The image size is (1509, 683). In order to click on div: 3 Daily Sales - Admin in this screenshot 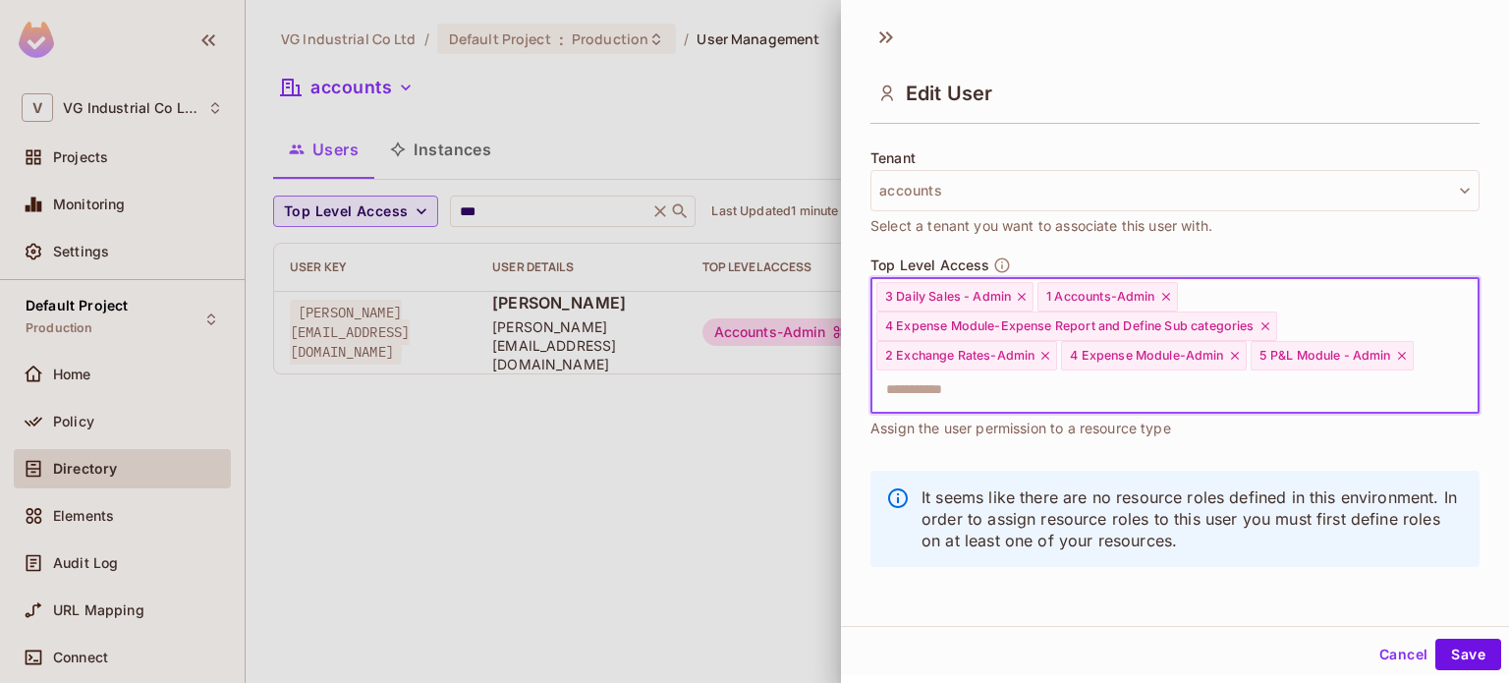, I will do `click(955, 297)`.